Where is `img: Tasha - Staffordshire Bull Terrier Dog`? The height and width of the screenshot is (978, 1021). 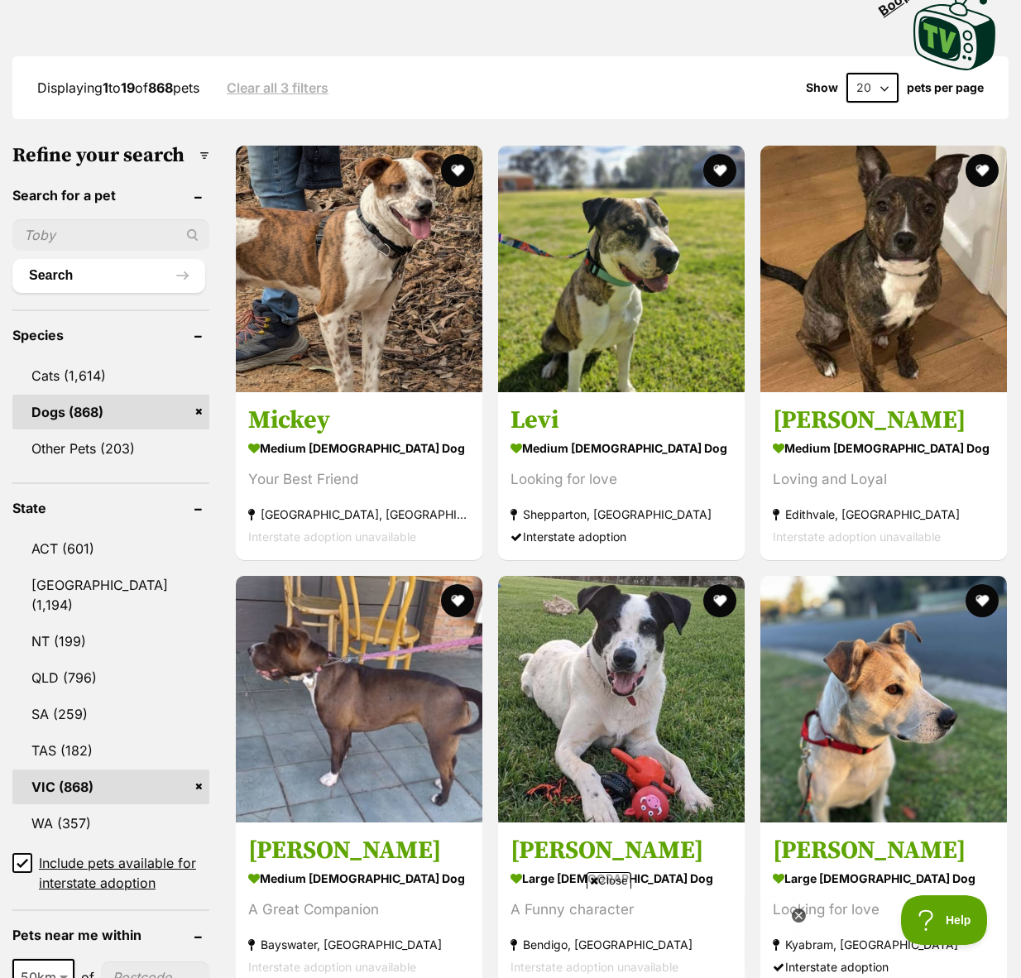
img: Tasha - Staffordshire Bull Terrier Dog is located at coordinates (884, 269).